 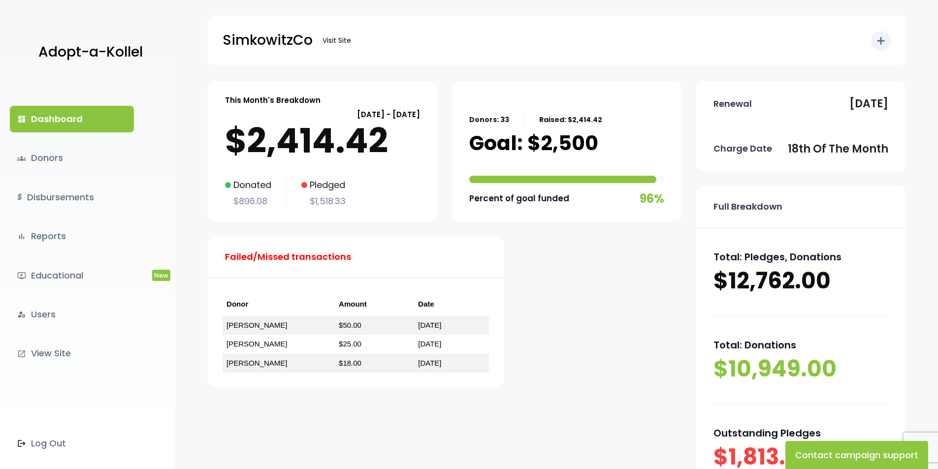 I want to click on p: 96%, so click(x=652, y=198).